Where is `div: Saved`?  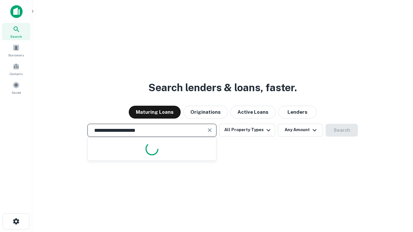
div: Saved is located at coordinates (16, 88).